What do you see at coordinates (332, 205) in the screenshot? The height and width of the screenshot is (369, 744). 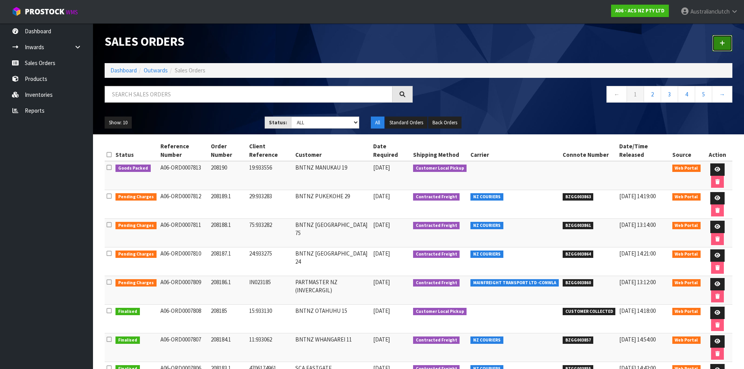 I see `td: BNTNZ PUKEKOHE 29` at bounding box center [332, 205].